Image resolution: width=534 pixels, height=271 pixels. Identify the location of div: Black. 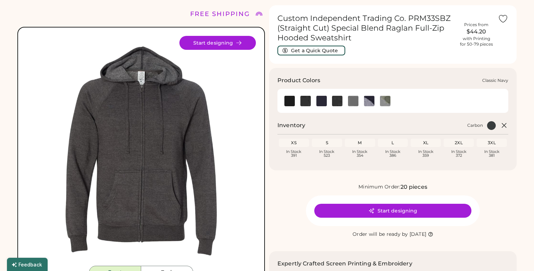
(290, 101).